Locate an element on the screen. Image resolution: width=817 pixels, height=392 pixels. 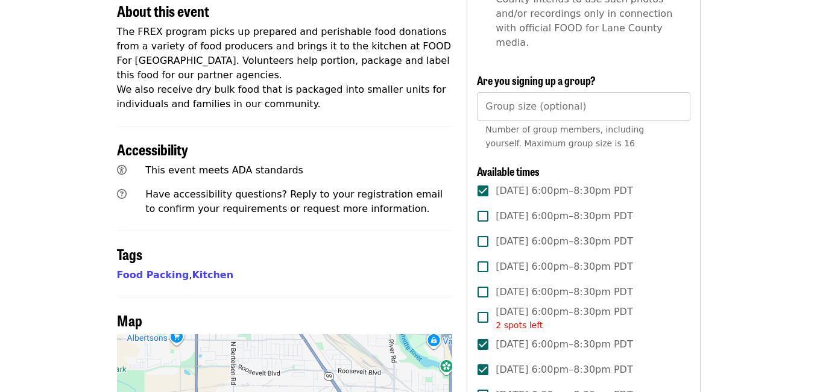
input: [object Object] is located at coordinates (583, 107).